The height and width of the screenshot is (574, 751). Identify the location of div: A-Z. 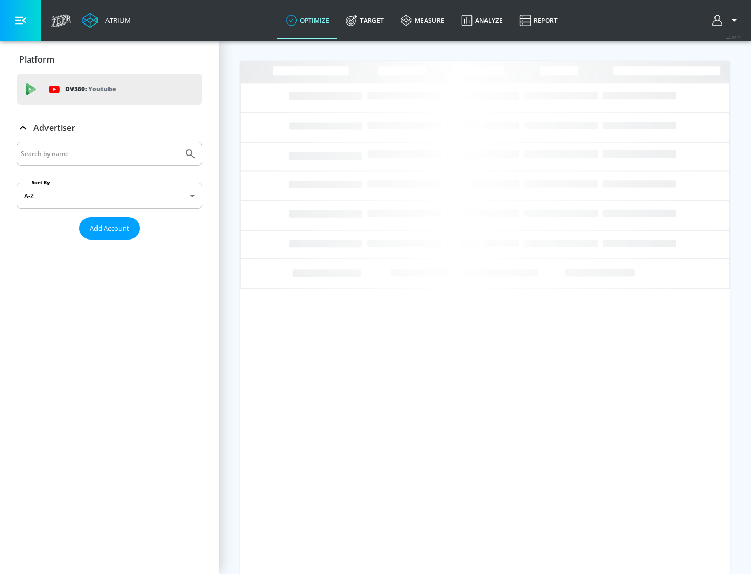
(109, 196).